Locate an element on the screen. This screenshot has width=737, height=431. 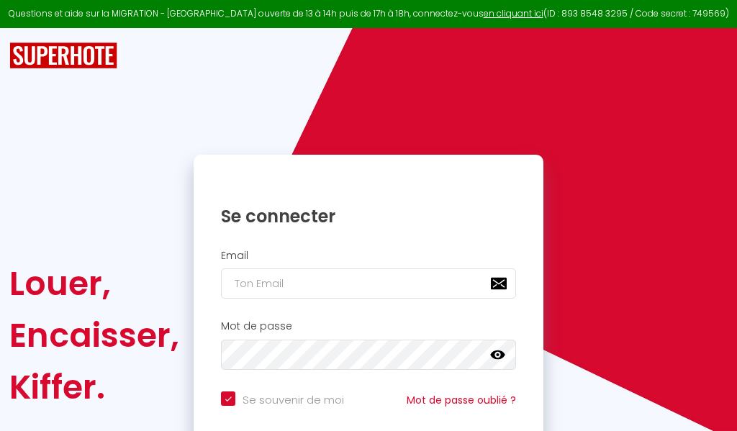
a: Mot de passe oublié ? is located at coordinates (461, 400).